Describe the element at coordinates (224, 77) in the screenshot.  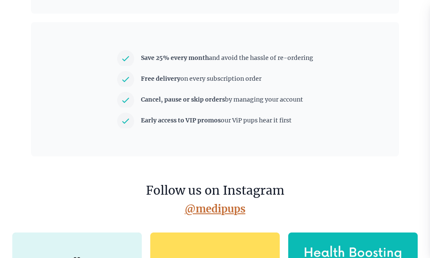
I see `p: on every subscription order` at that location.